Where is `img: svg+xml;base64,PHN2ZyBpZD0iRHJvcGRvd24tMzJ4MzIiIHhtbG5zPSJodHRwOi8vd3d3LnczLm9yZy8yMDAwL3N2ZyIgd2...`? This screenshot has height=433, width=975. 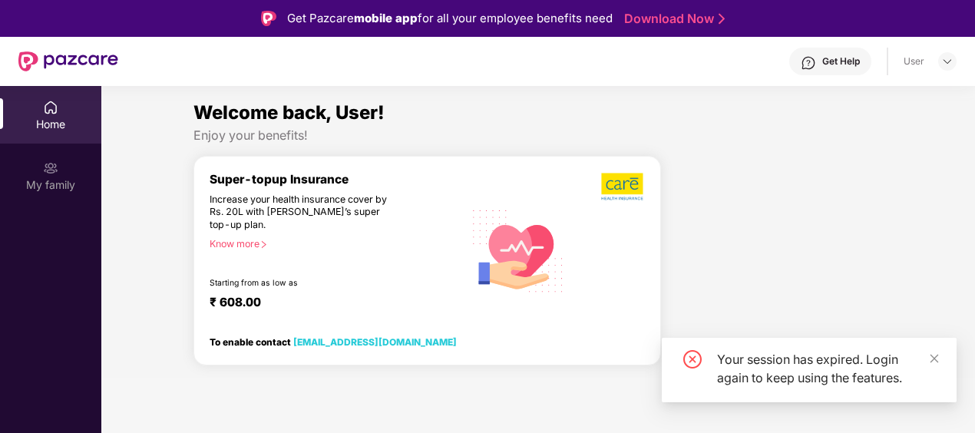
img: svg+xml;base64,PHN2ZyBpZD0iRHJvcGRvd24tMzJ4MzIiIHhtbG5zPSJodHRwOi8vd3d3LnczLm9yZy8yMDAwL3N2ZyIgd2... is located at coordinates (947, 61).